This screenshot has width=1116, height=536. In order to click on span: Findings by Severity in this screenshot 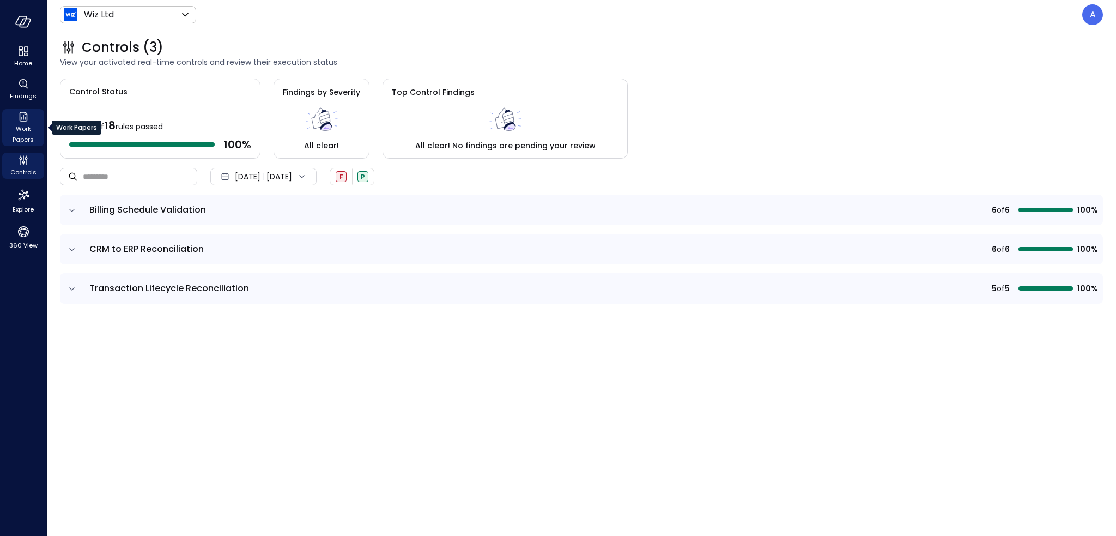, I will do `click(321, 92)`.